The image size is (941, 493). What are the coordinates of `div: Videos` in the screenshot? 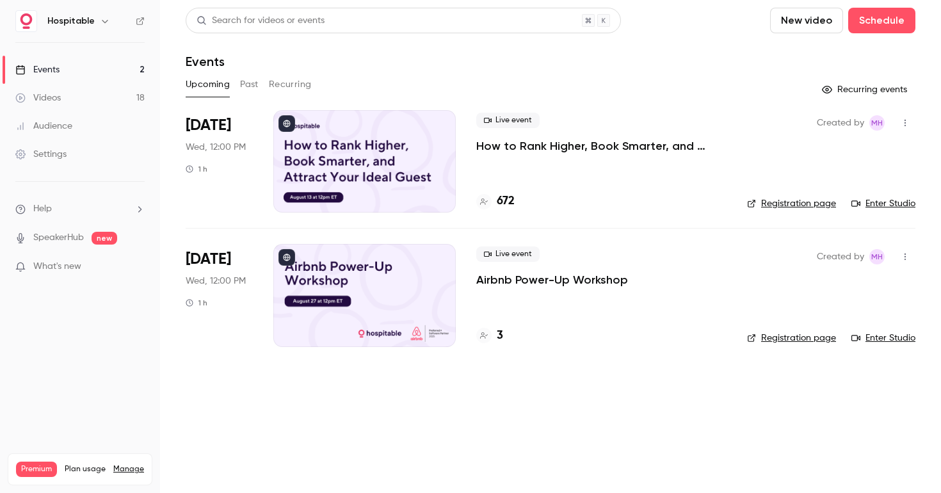 It's located at (38, 98).